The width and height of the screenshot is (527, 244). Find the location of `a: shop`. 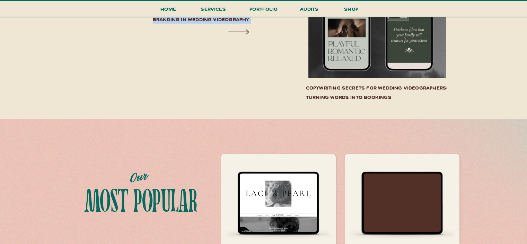

a: shop is located at coordinates (351, 10).